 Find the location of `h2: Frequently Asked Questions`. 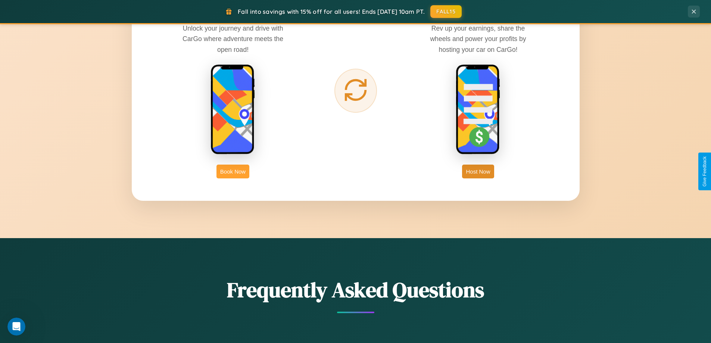

h2: Frequently Asked Questions is located at coordinates (356, 290).